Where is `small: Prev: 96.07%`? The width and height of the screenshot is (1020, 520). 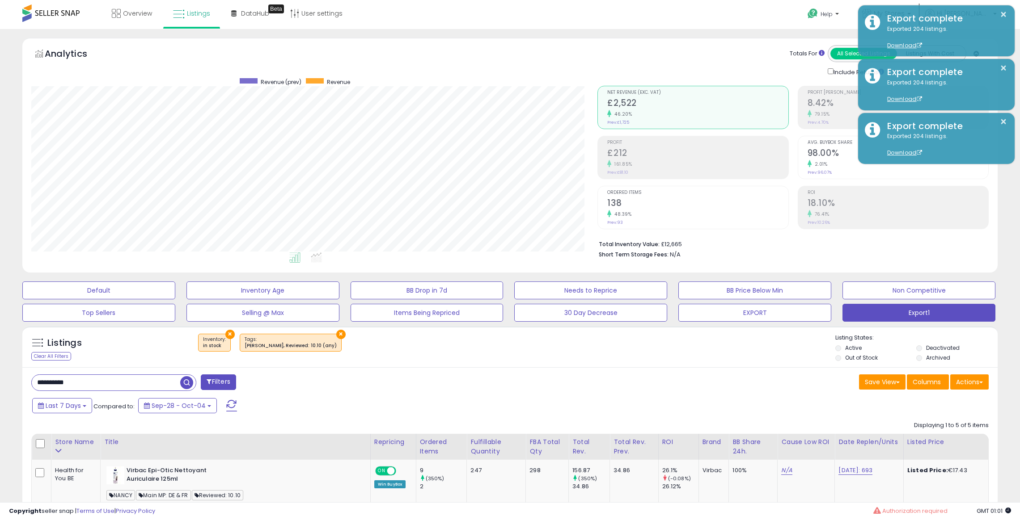 small: Prev: 96.07% is located at coordinates (819, 173).